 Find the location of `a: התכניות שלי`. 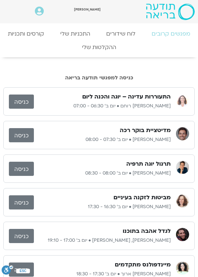

a: התכניות שלי is located at coordinates (75, 34).